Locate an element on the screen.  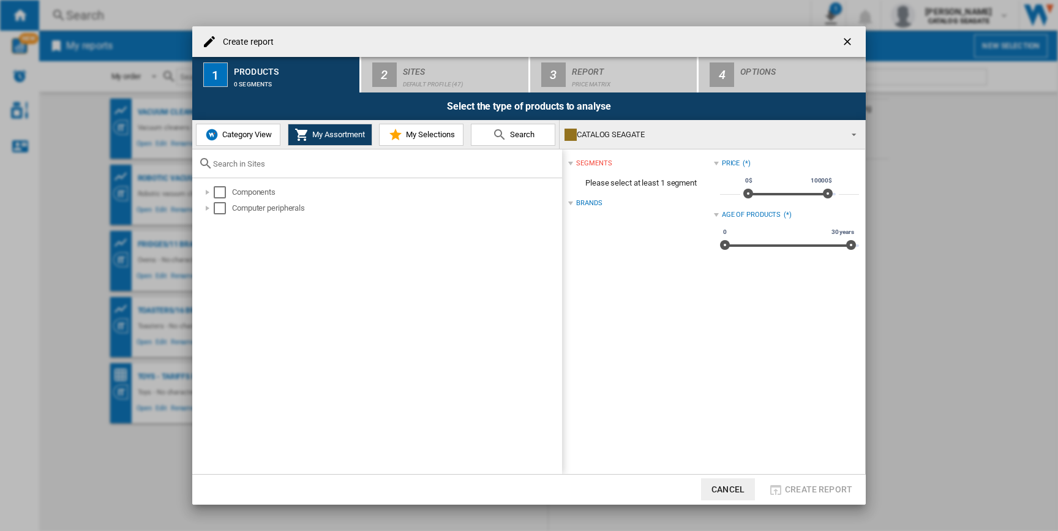
div: Sites is located at coordinates (463, 68).